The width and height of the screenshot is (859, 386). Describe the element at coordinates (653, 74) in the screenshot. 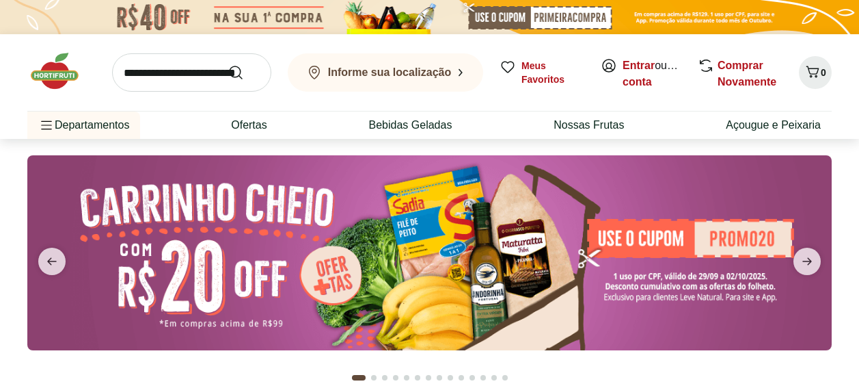

I see `span: ou` at that location.